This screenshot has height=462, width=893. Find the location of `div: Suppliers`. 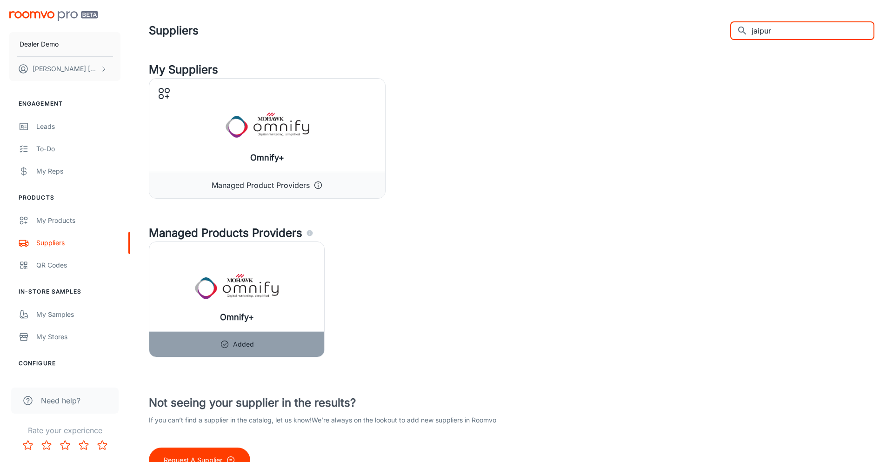

div: Suppliers is located at coordinates (78, 243).